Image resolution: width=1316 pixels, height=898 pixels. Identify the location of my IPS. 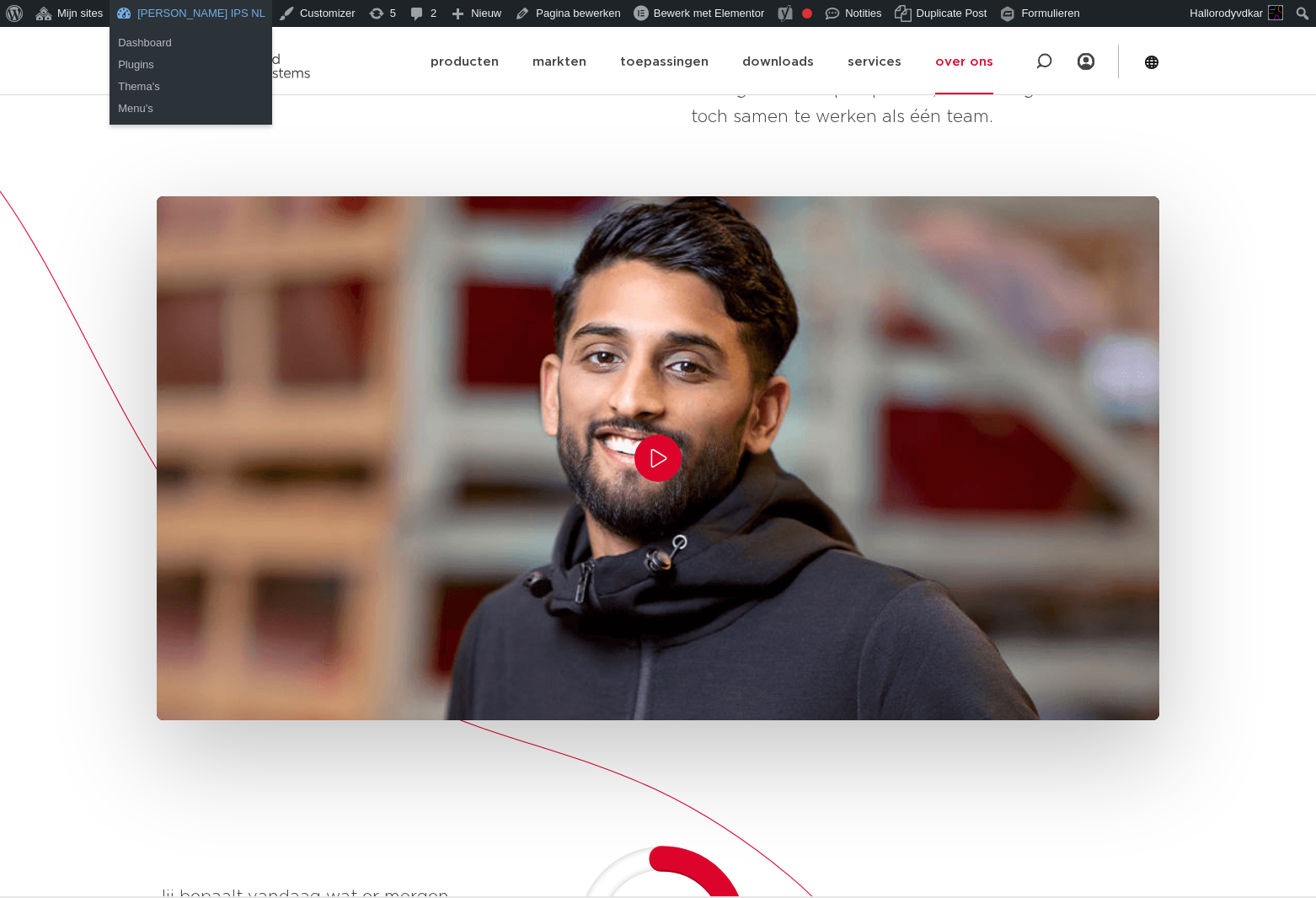
(1086, 62).